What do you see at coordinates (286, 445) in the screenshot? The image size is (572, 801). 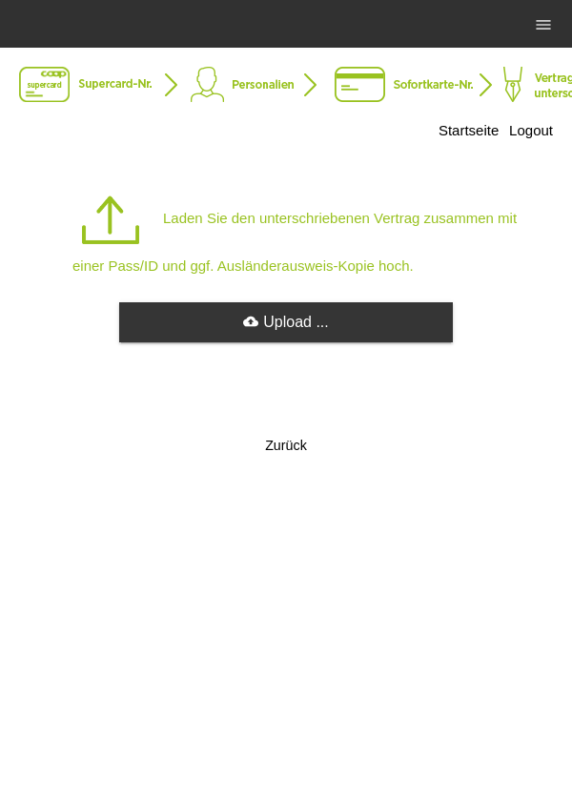 I see `button: Zurück` at bounding box center [286, 445].